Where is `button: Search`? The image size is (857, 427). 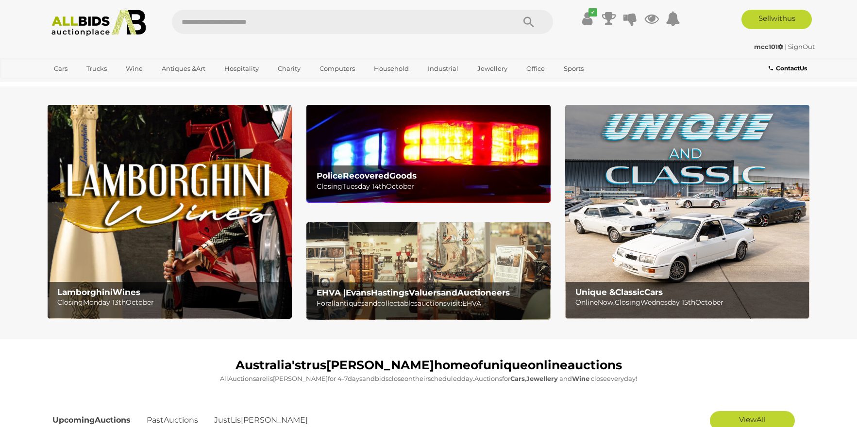
button: Search is located at coordinates (529, 22).